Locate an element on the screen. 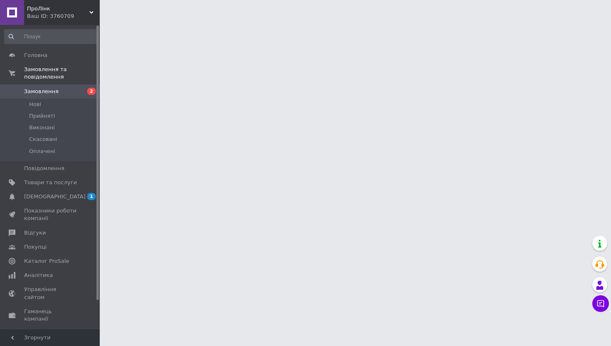 The height and width of the screenshot is (346, 611). span: Оплачені is located at coordinates (42, 151).